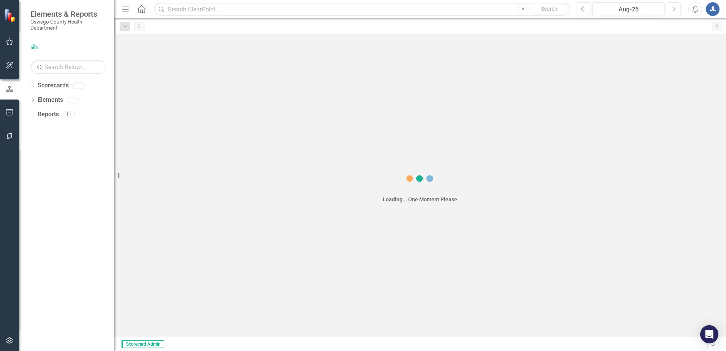 This screenshot has height=351, width=726. What do you see at coordinates (68, 14) in the screenshot?
I see `span: Elements & Reports` at bounding box center [68, 14].